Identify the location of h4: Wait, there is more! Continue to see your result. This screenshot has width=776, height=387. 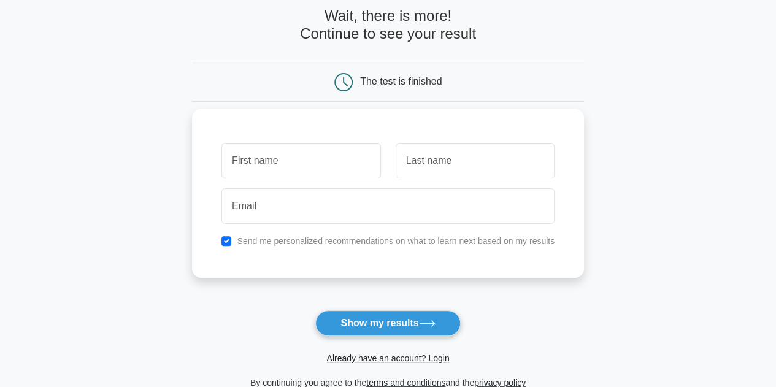
(388, 25).